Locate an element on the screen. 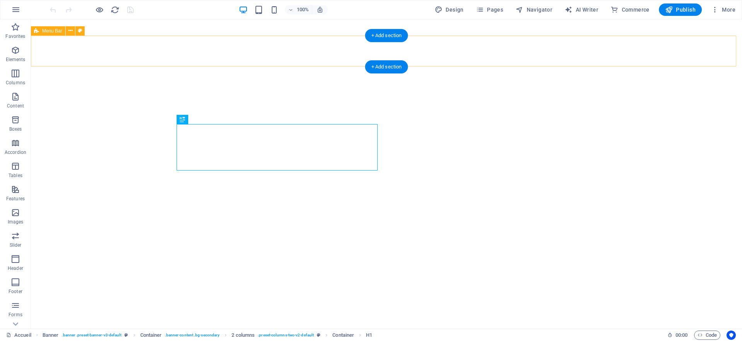 Image resolution: width=742 pixels, height=341 pixels. button: Usercentrics is located at coordinates (731, 335).